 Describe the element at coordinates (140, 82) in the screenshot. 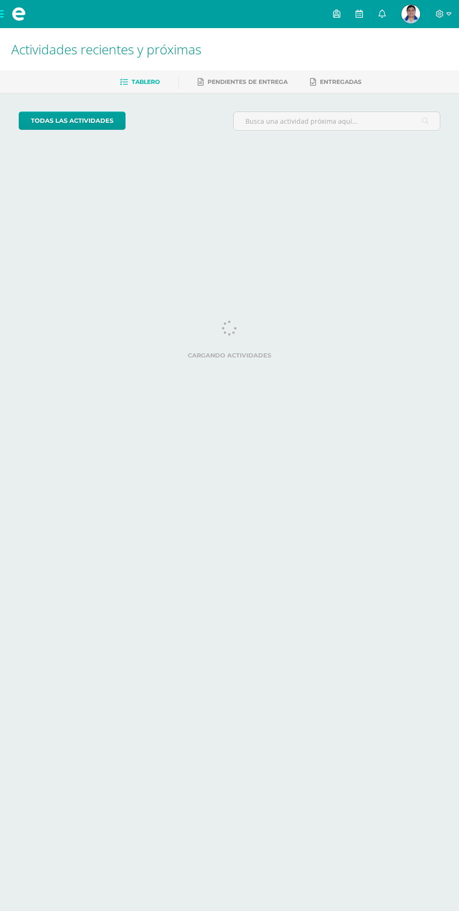

I see `a: Tablero` at that location.